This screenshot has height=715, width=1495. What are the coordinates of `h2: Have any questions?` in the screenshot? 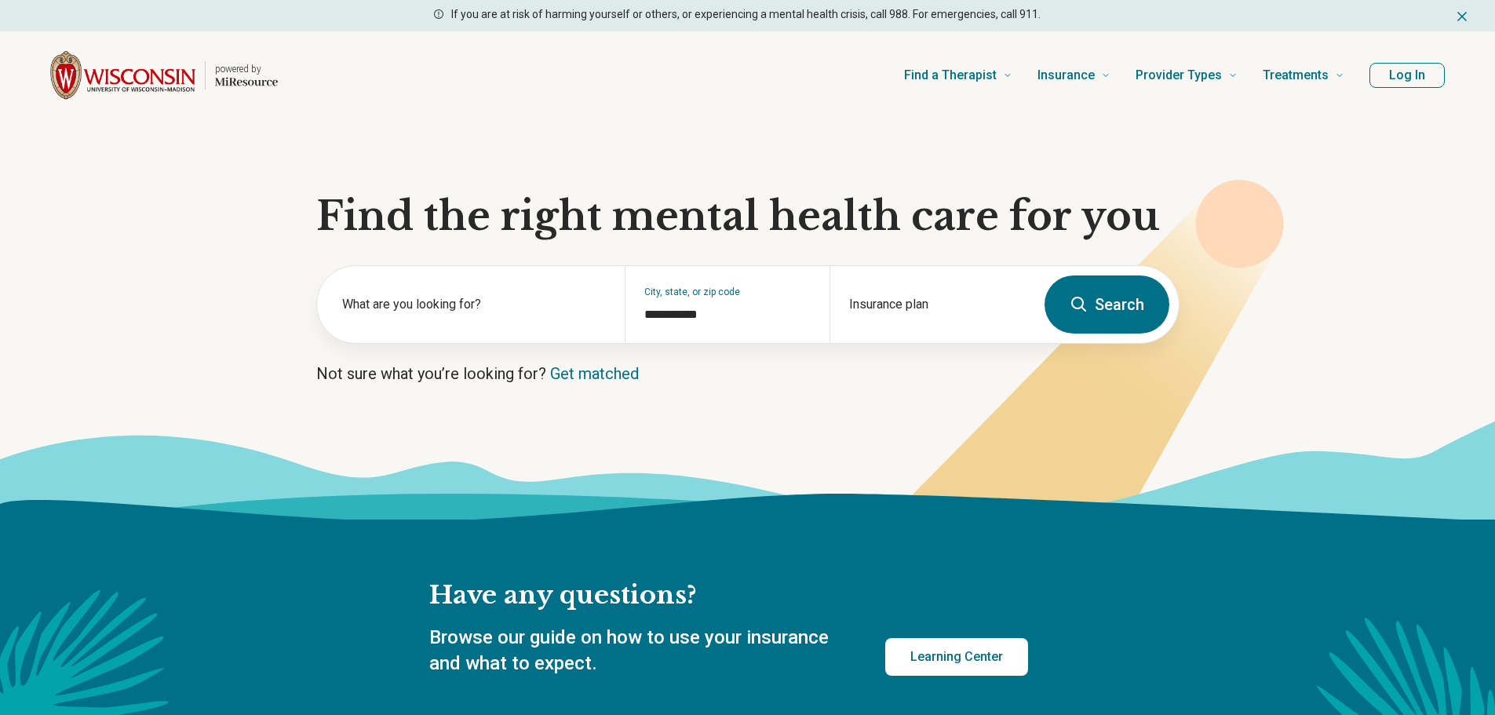 It's located at (728, 596).